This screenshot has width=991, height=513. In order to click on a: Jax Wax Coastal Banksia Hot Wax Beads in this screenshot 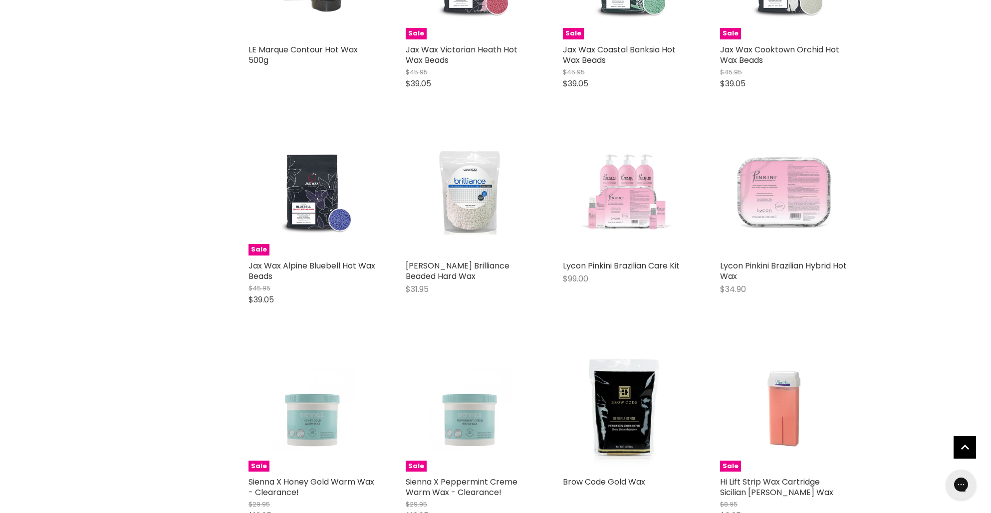, I will do `click(619, 55)`.